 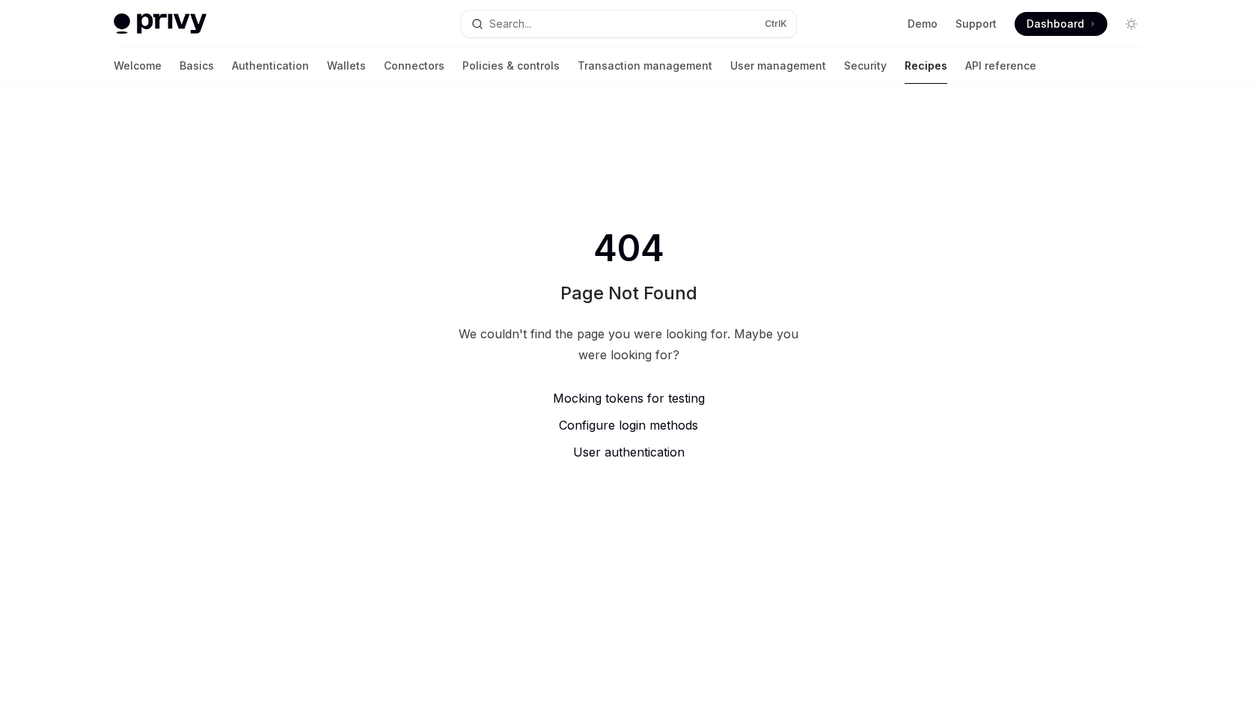 I want to click on button: Search...CtrlK, so click(x=628, y=24).